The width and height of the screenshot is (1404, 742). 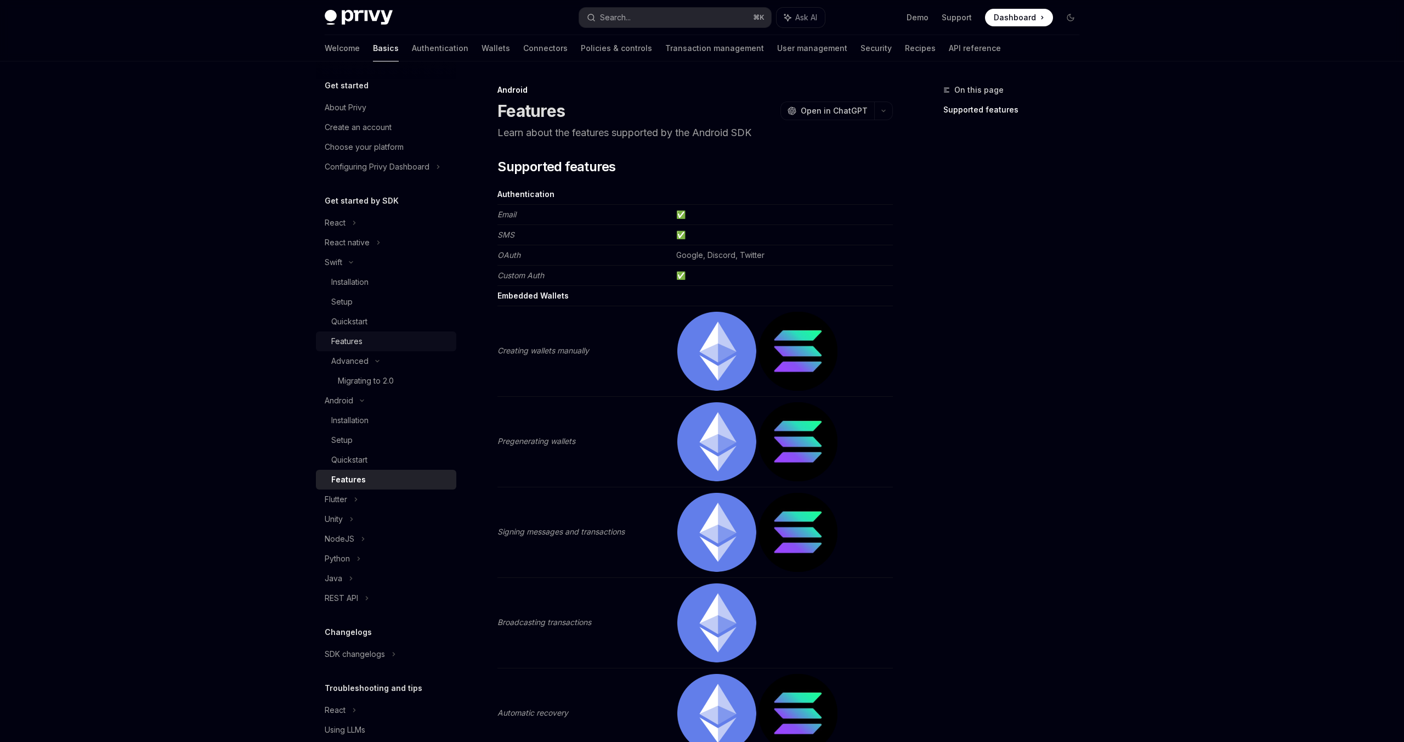 I want to click on p: Learn about the features supported by the Android SDK, so click(x=695, y=133).